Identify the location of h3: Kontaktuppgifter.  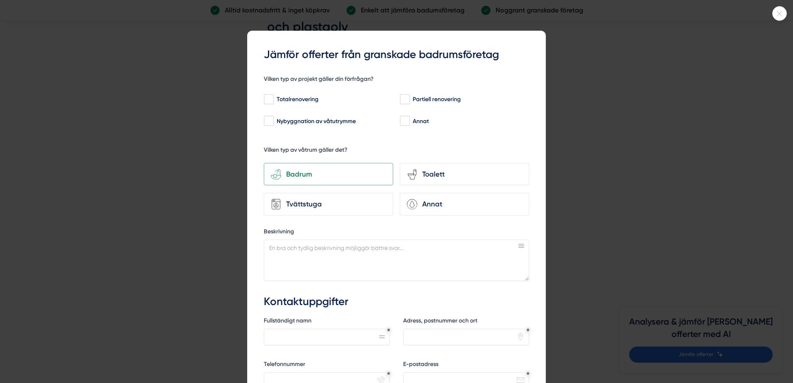
(396, 302).